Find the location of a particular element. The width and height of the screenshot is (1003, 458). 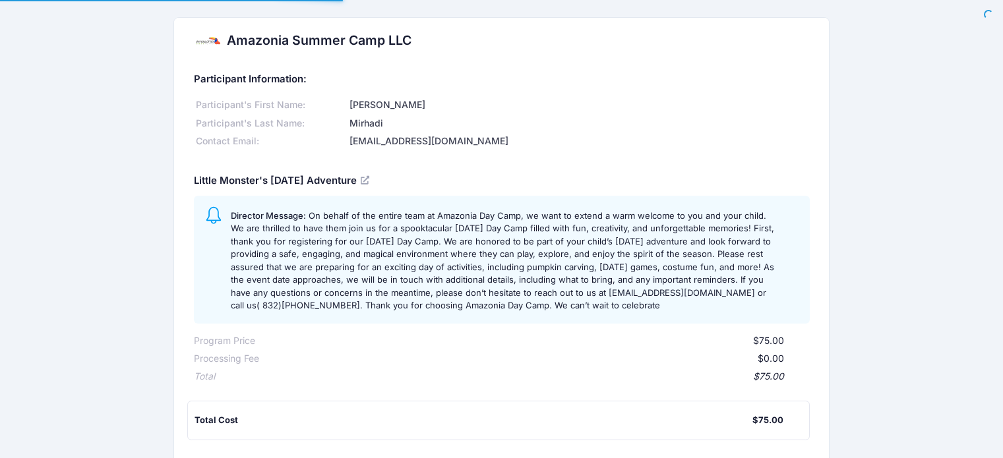

div: Program Price is located at coordinates (224, 341).